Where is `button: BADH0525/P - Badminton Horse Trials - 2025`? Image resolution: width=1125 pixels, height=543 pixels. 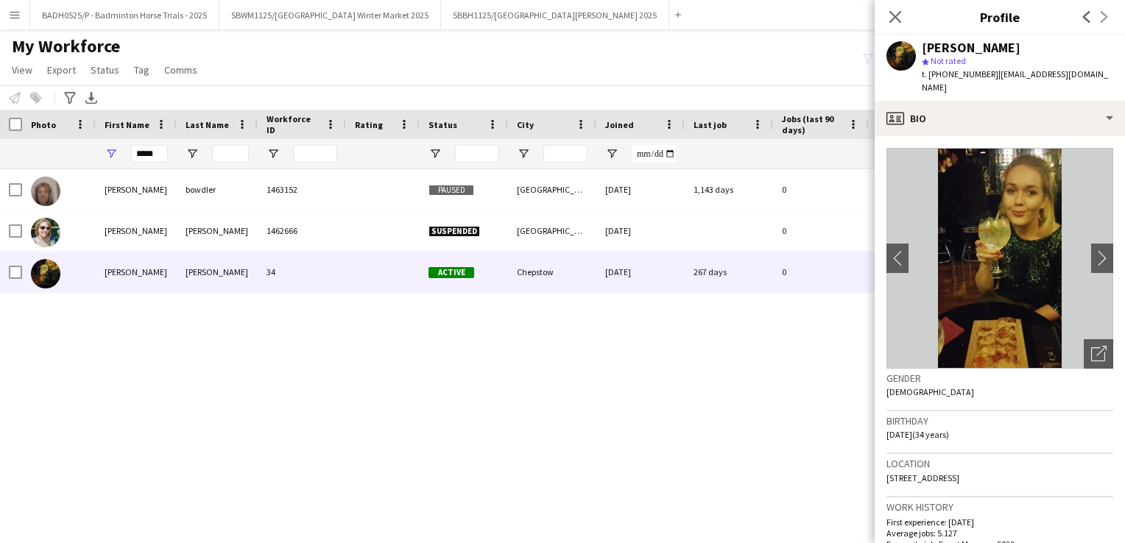
button: BADH0525/P - Badminton Horse Trials - 2025 is located at coordinates (124, 15).